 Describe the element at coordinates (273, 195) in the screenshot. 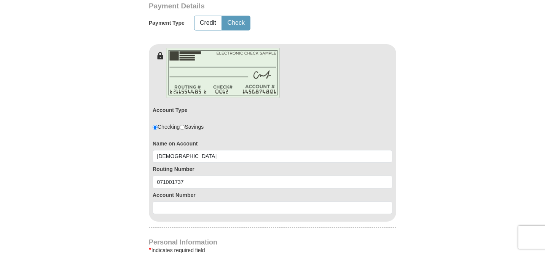

I see `label: Account Number` at that location.